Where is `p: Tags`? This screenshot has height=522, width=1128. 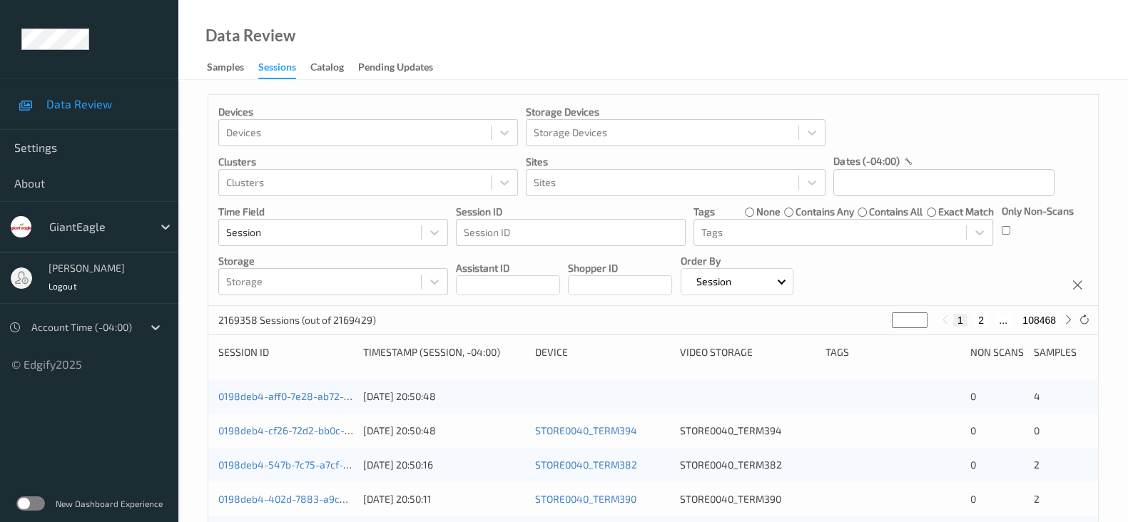
p: Tags is located at coordinates (704, 212).